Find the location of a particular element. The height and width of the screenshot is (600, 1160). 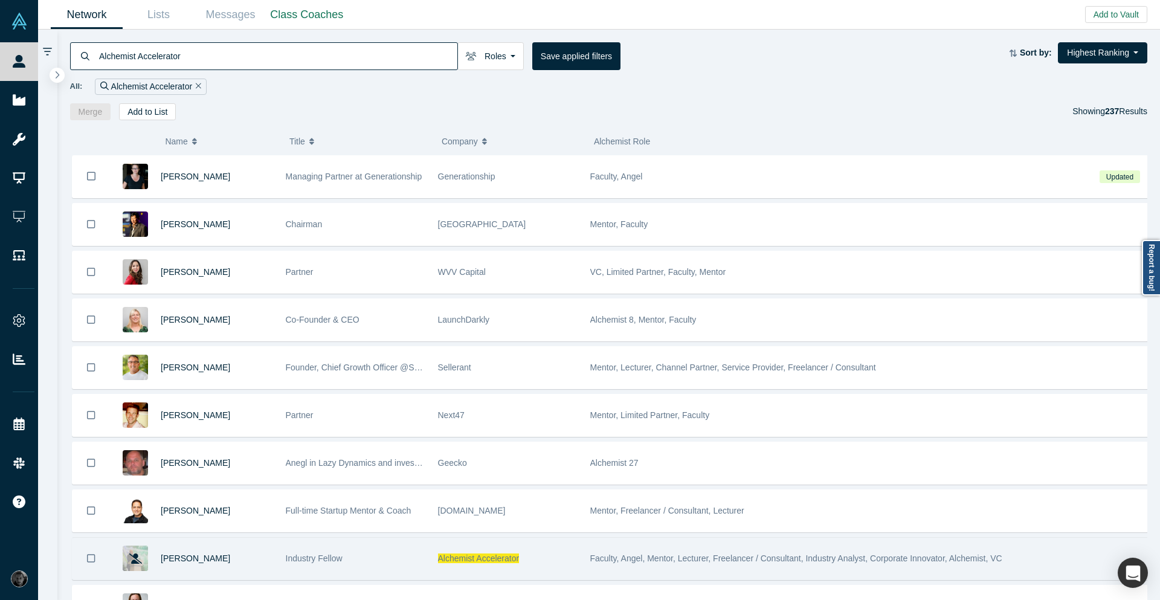

img: Kenan Rappuchi's Profile Image is located at coordinates (135, 367).